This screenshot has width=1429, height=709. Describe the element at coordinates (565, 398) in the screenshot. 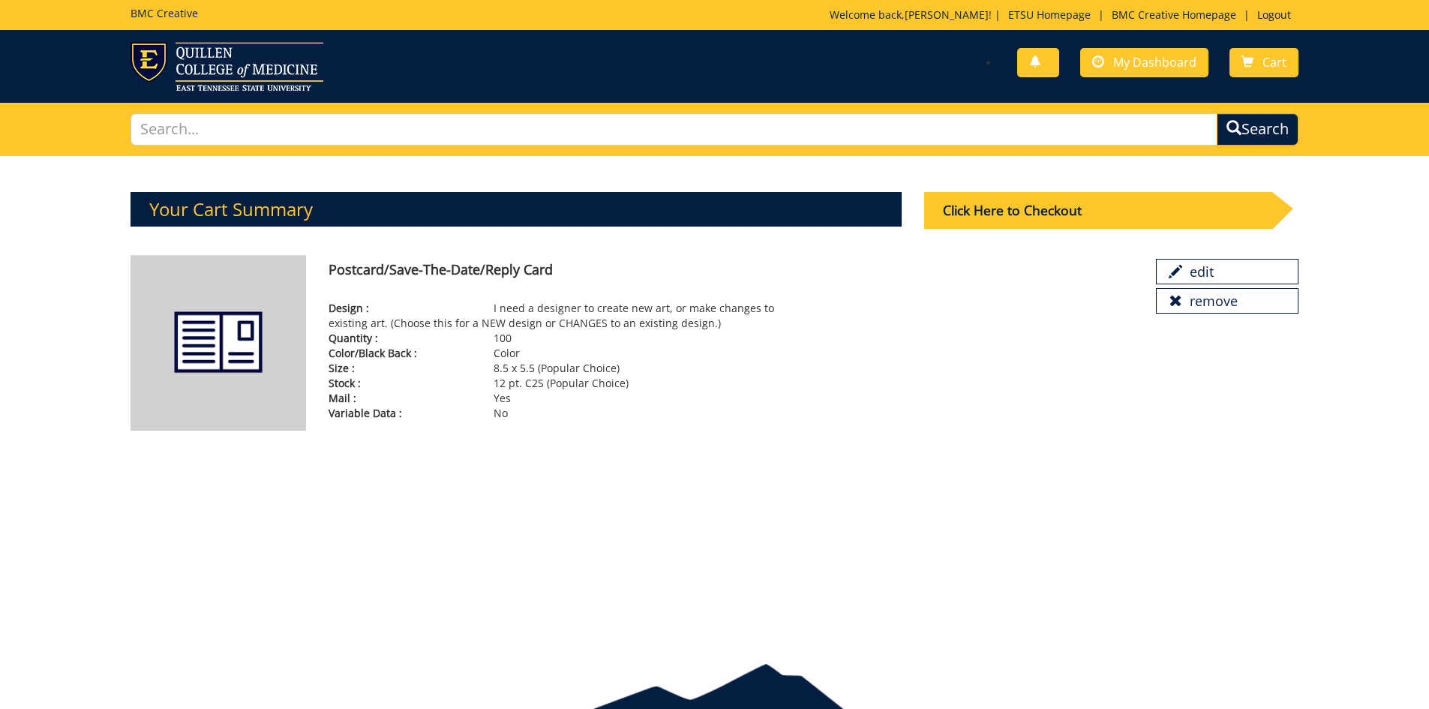

I see `p: Yes` at that location.